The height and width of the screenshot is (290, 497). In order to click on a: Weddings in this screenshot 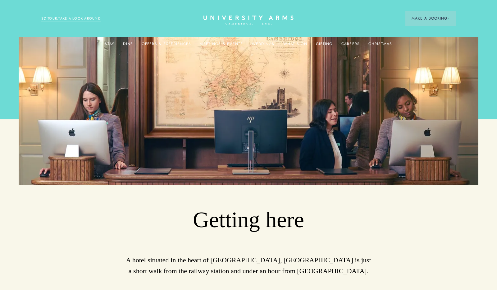, I will do `click(263, 46)`.